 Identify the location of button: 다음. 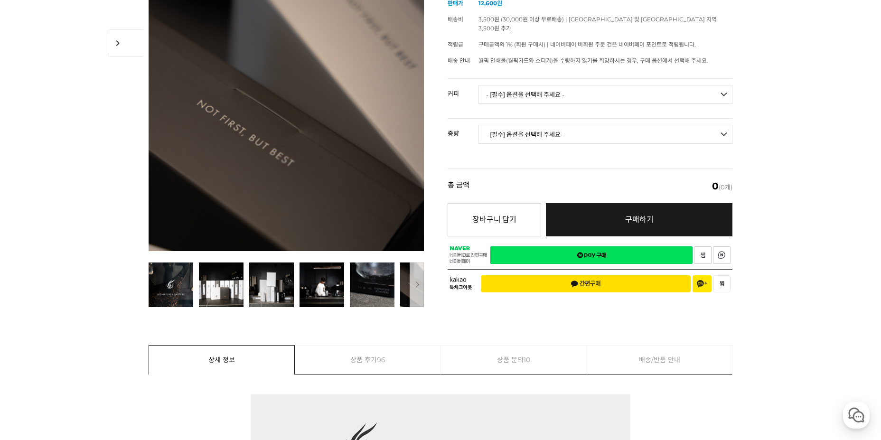
(417, 285).